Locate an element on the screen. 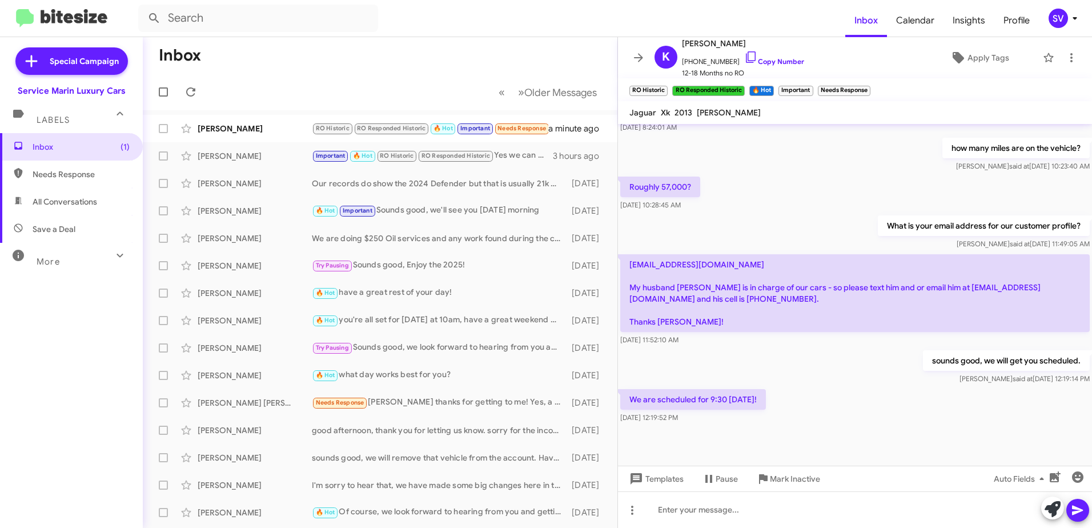 Image resolution: width=1092 pixels, height=528 pixels. button: Apply Tags is located at coordinates (979, 58).